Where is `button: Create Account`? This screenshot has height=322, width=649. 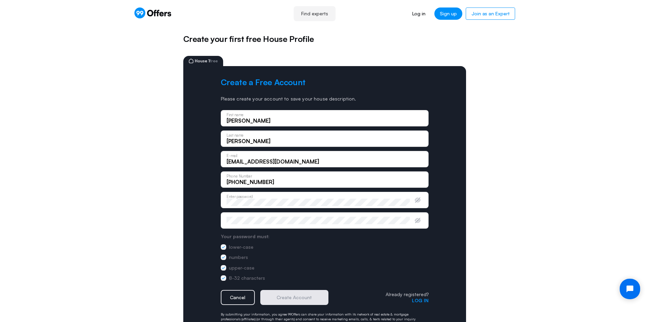 button: Create Account is located at coordinates (295, 298).